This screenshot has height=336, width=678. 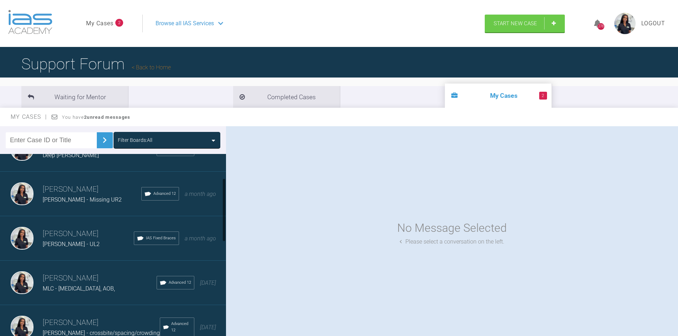 What do you see at coordinates (100, 23) in the screenshot?
I see `a: My Cases` at bounding box center [100, 23].